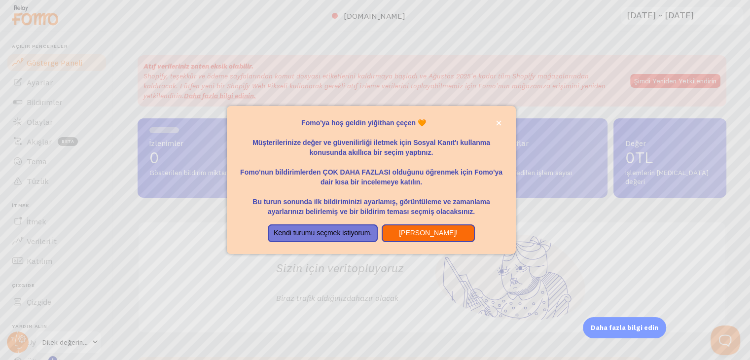 The image size is (750, 360). I want to click on font: Fomo'ya hoş geldin yiğithan çeçen 🧡, so click(363, 123).